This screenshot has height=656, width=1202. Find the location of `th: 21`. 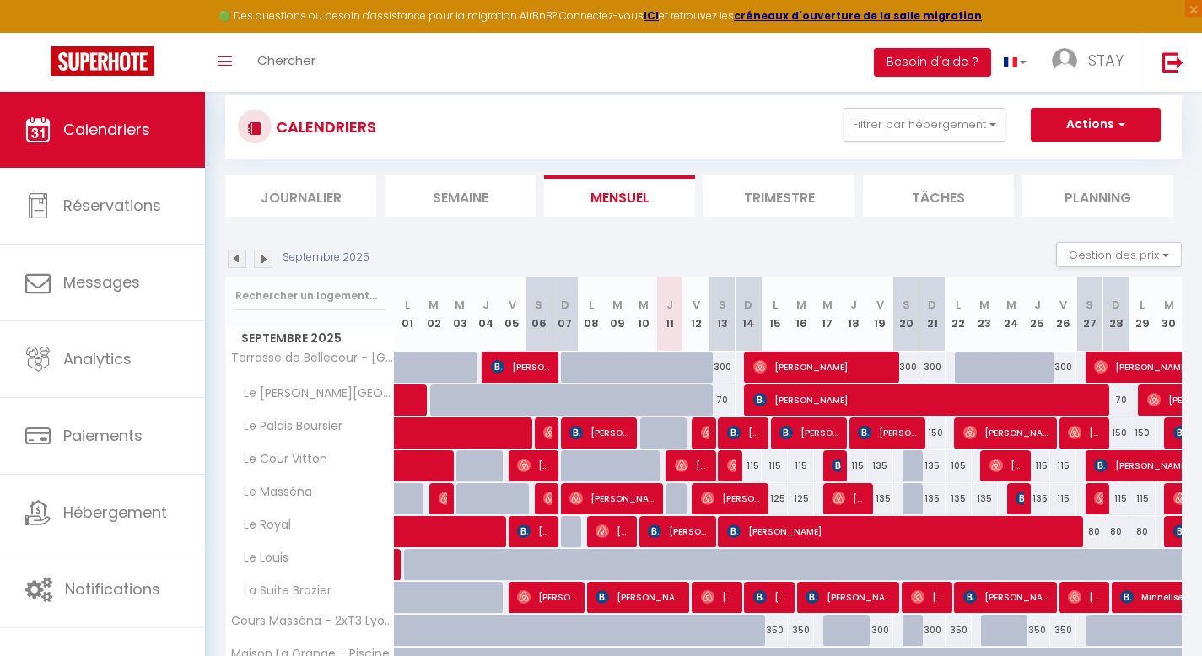

th: 21 is located at coordinates (932, 314).